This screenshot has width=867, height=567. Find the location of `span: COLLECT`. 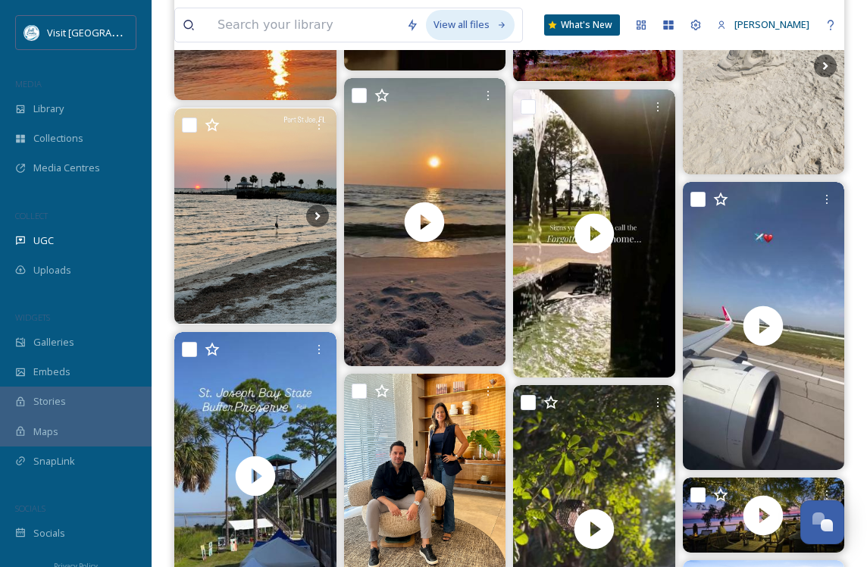

span: COLLECT is located at coordinates (31, 215).